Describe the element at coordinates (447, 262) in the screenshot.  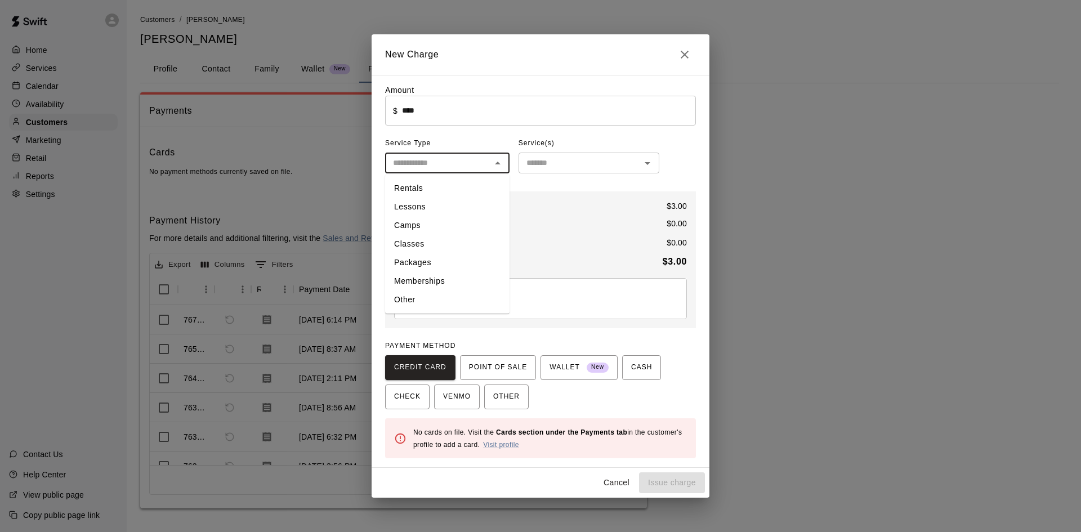
I see `li: Packages` at that location.